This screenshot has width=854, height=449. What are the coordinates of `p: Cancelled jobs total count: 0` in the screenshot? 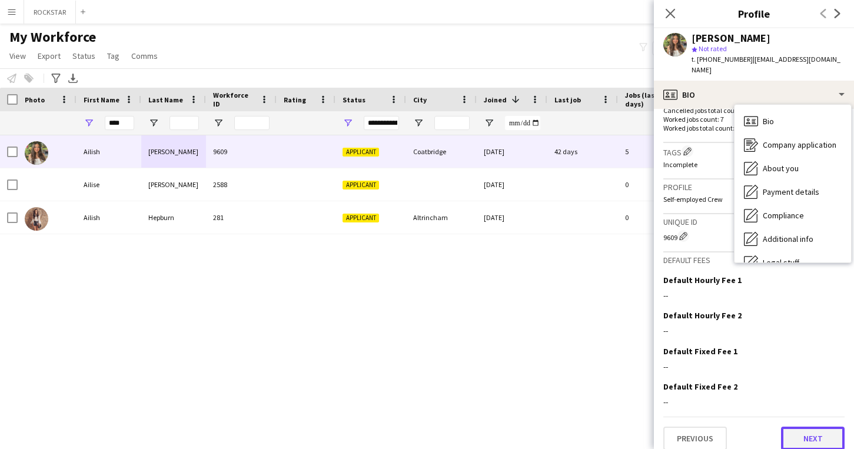 It's located at (754, 110).